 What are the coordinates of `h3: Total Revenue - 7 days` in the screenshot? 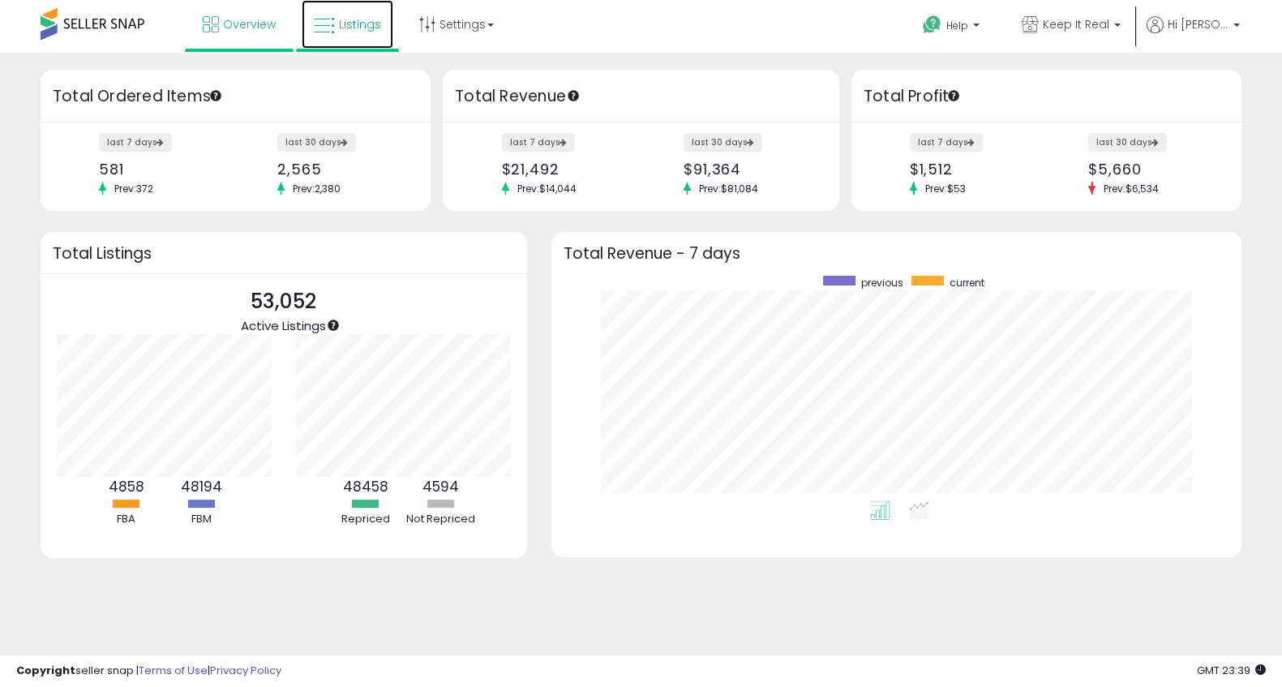 It's located at (896, 253).